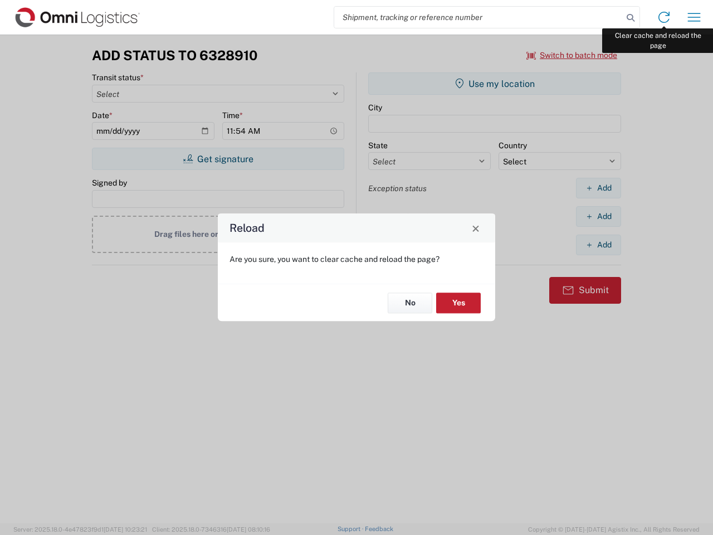 The width and height of the screenshot is (713, 535). What do you see at coordinates (476, 228) in the screenshot?
I see `button: Close` at bounding box center [476, 228].